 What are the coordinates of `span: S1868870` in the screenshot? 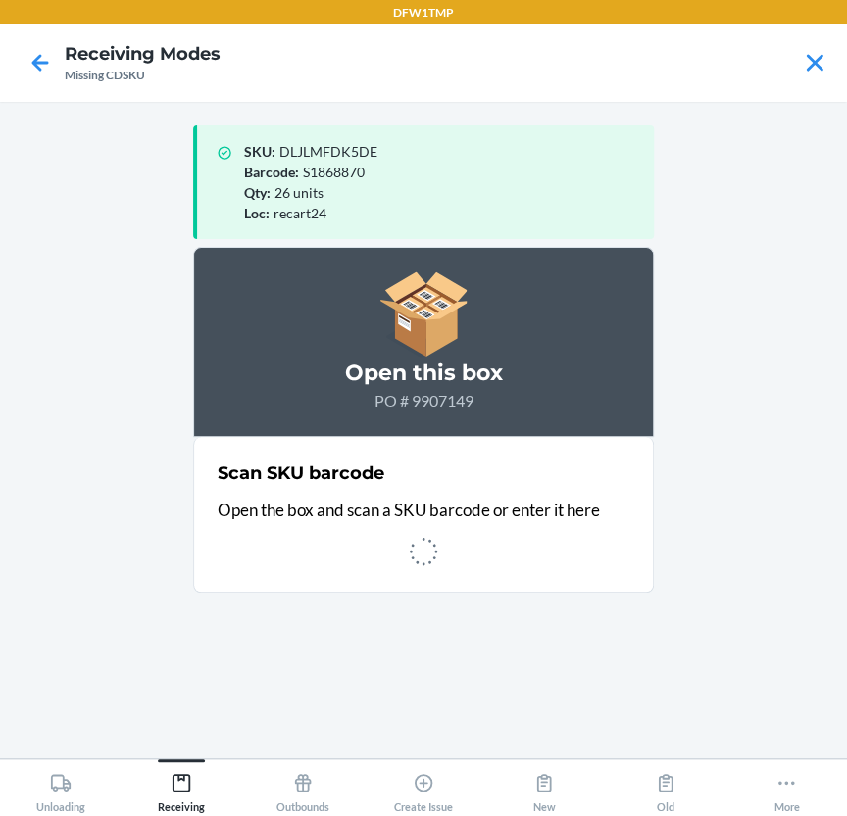 It's located at (333, 172).